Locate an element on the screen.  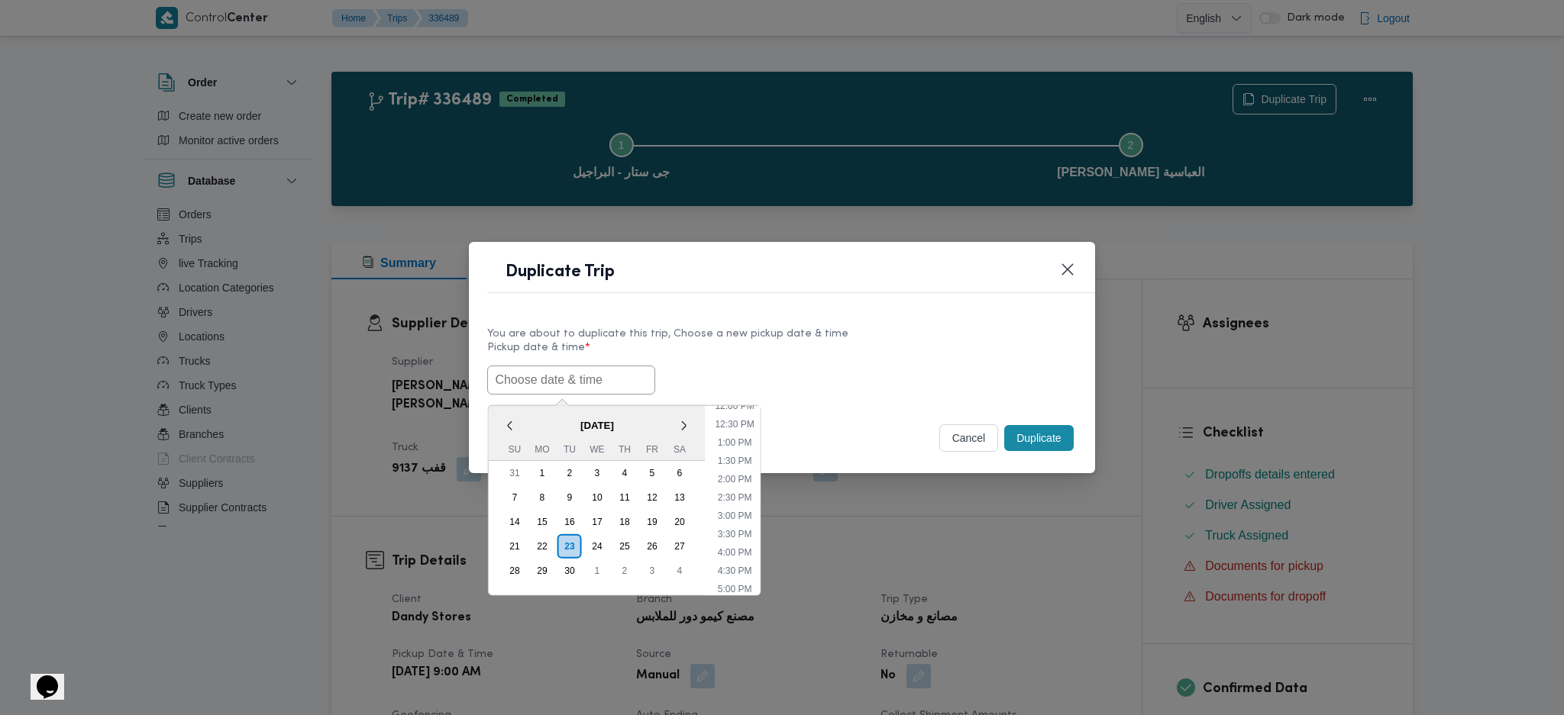
button: cancel is located at coordinates (969, 438).